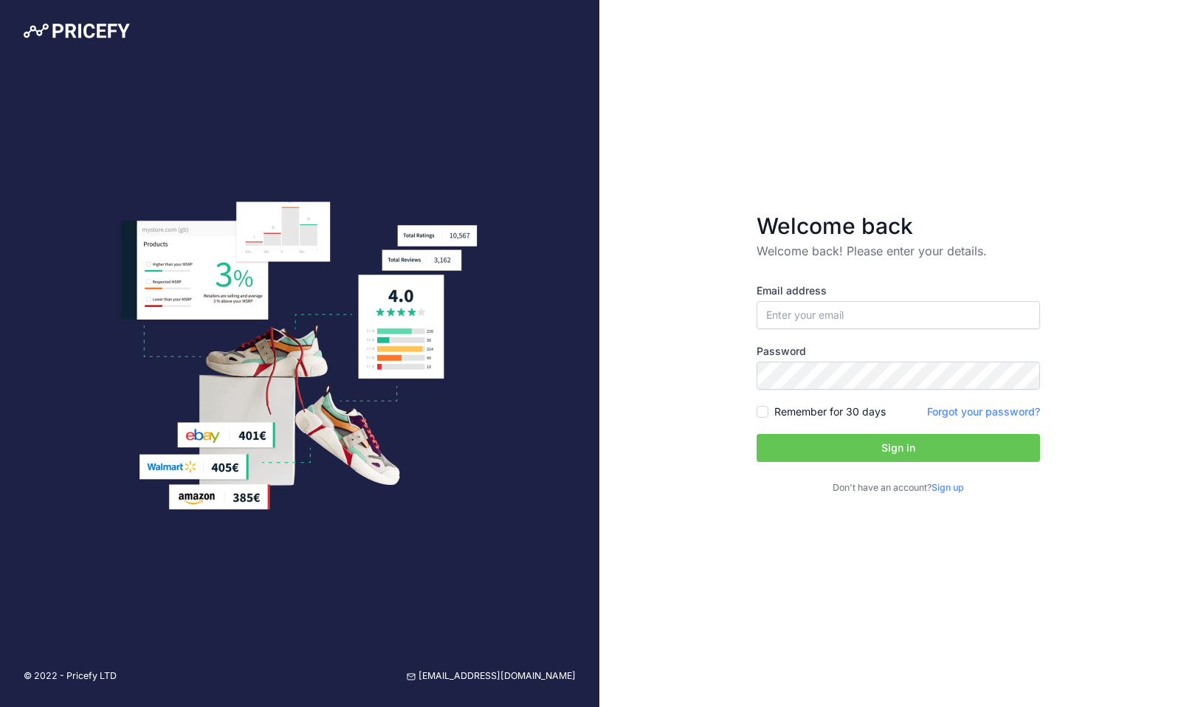  Describe the element at coordinates (898, 251) in the screenshot. I see `p: Welcome back! Please enter your details.` at that location.